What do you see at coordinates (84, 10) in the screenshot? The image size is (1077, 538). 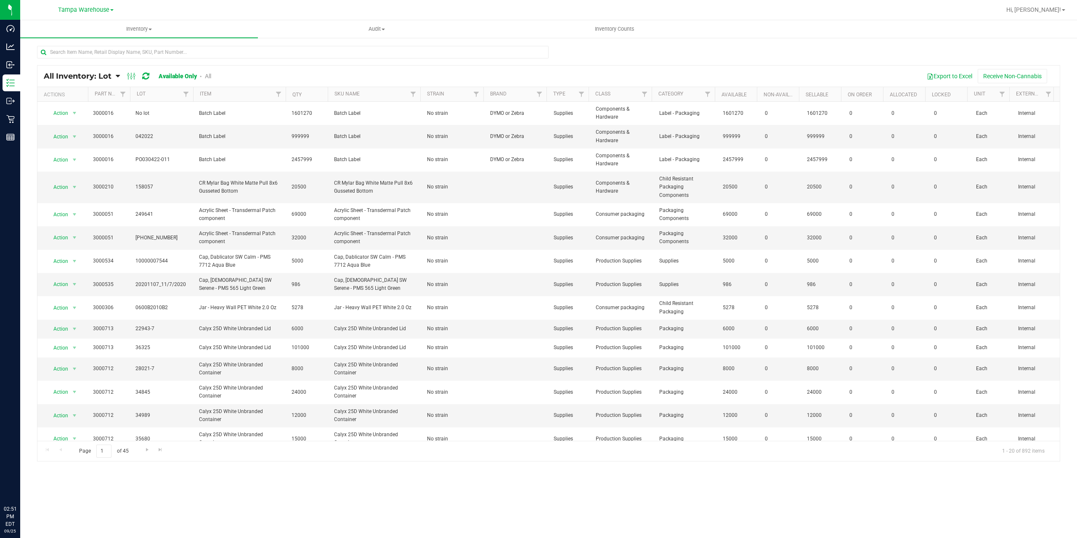 I see `span: Tampa Warehouse` at bounding box center [84, 10].